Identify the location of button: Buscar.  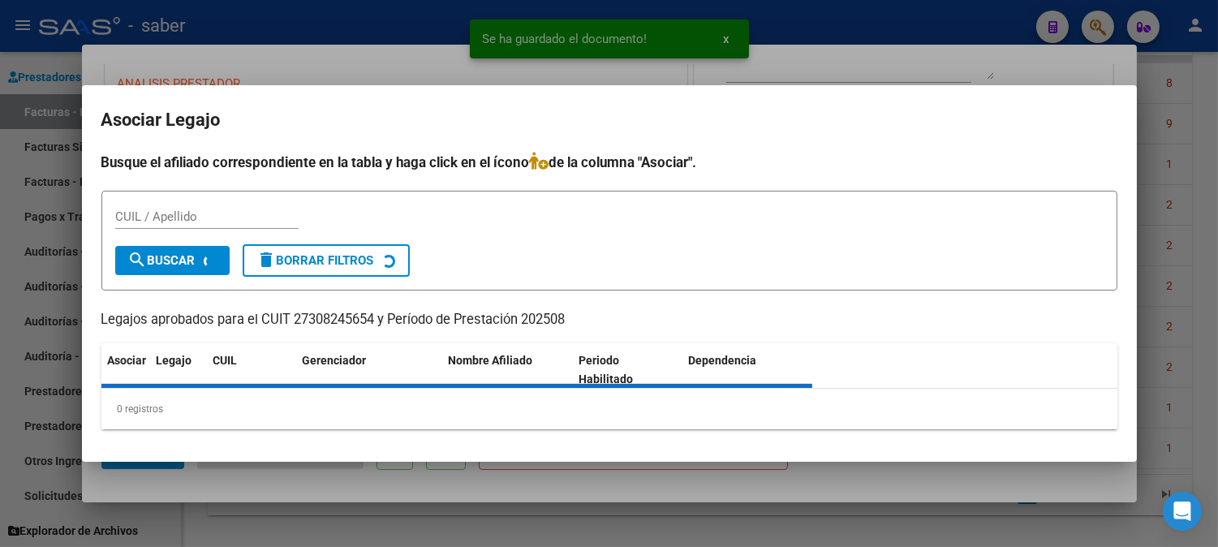
(172, 261).